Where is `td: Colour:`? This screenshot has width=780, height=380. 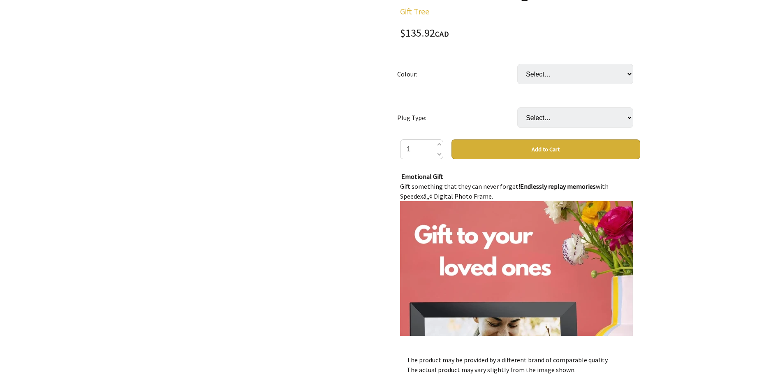
td: Colour: is located at coordinates (457, 74).